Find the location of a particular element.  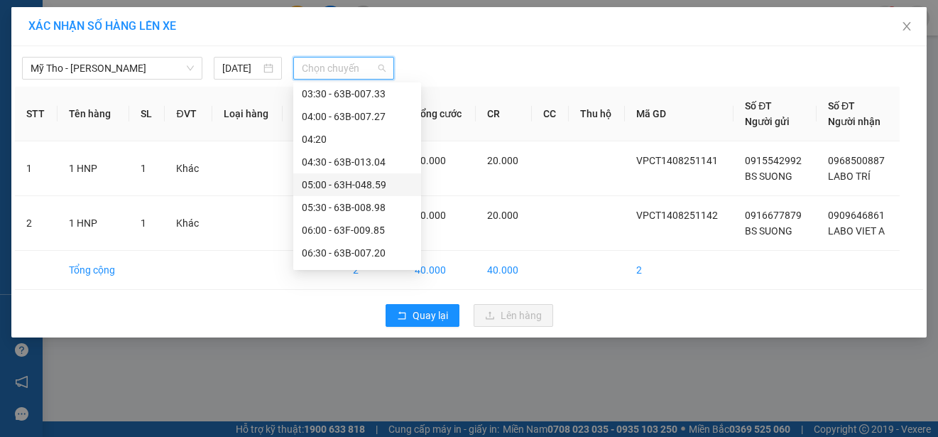

span: Mỹ Tho - Hồ Chí Minh is located at coordinates (112, 68).